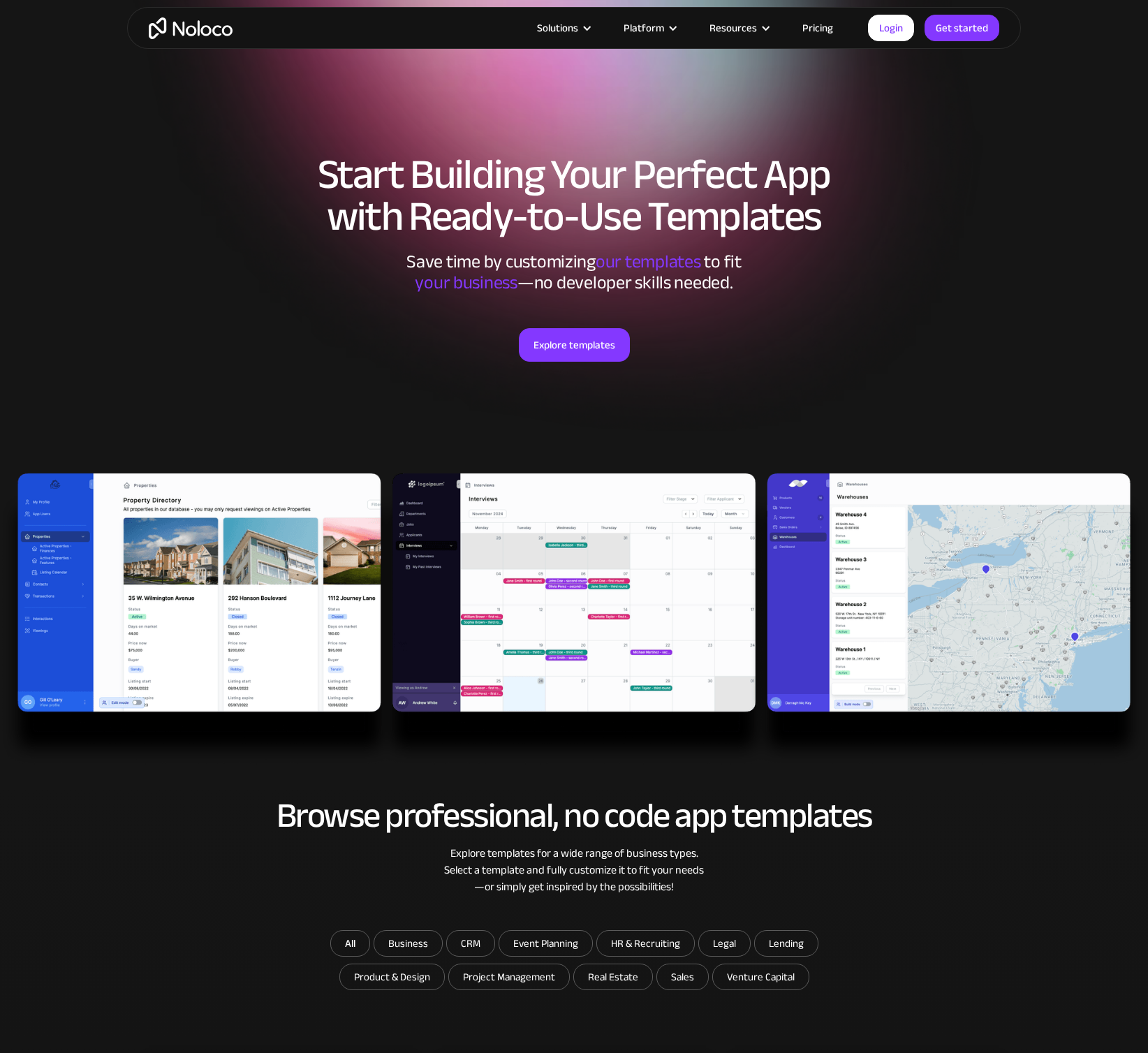 This screenshot has width=1148, height=1053. Describe the element at coordinates (574, 816) in the screenshot. I see `h2: Browse professional, no code app templates` at that location.